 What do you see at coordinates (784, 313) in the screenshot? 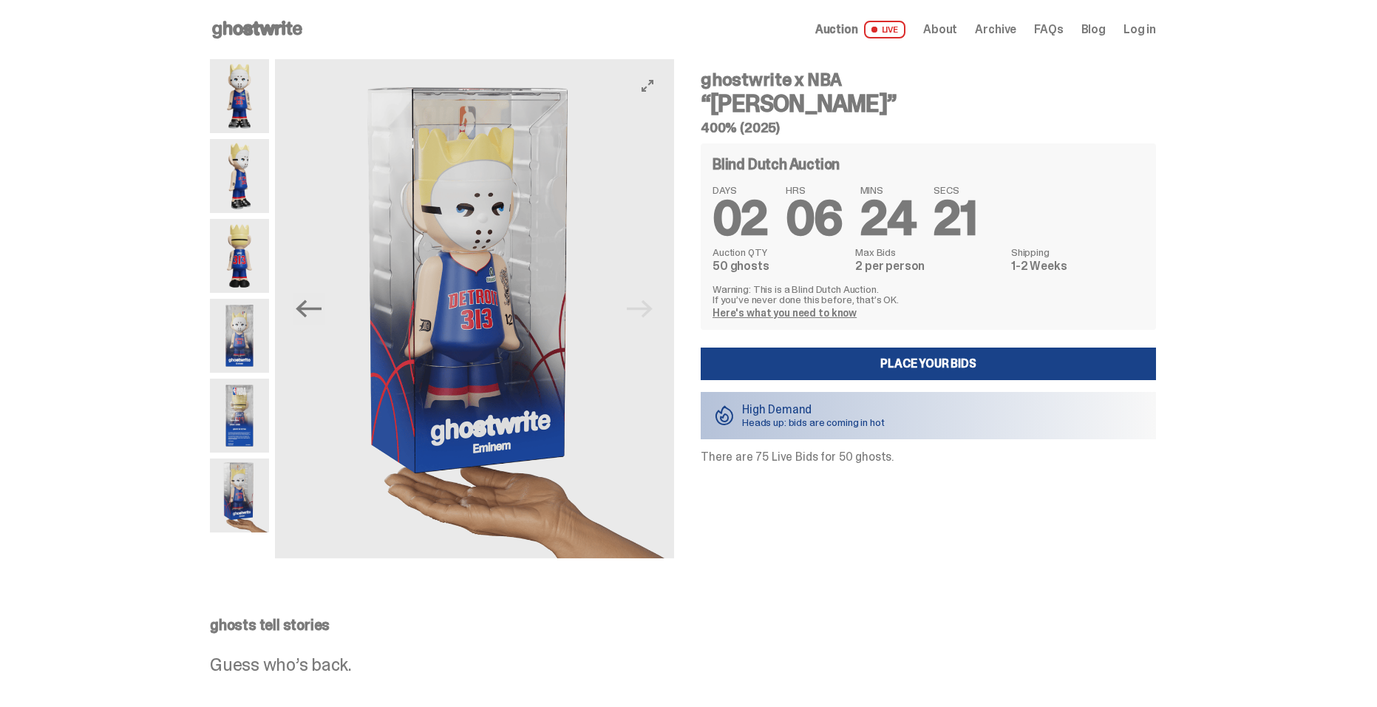
I see `a: Here's what you need to know` at bounding box center [784, 313].